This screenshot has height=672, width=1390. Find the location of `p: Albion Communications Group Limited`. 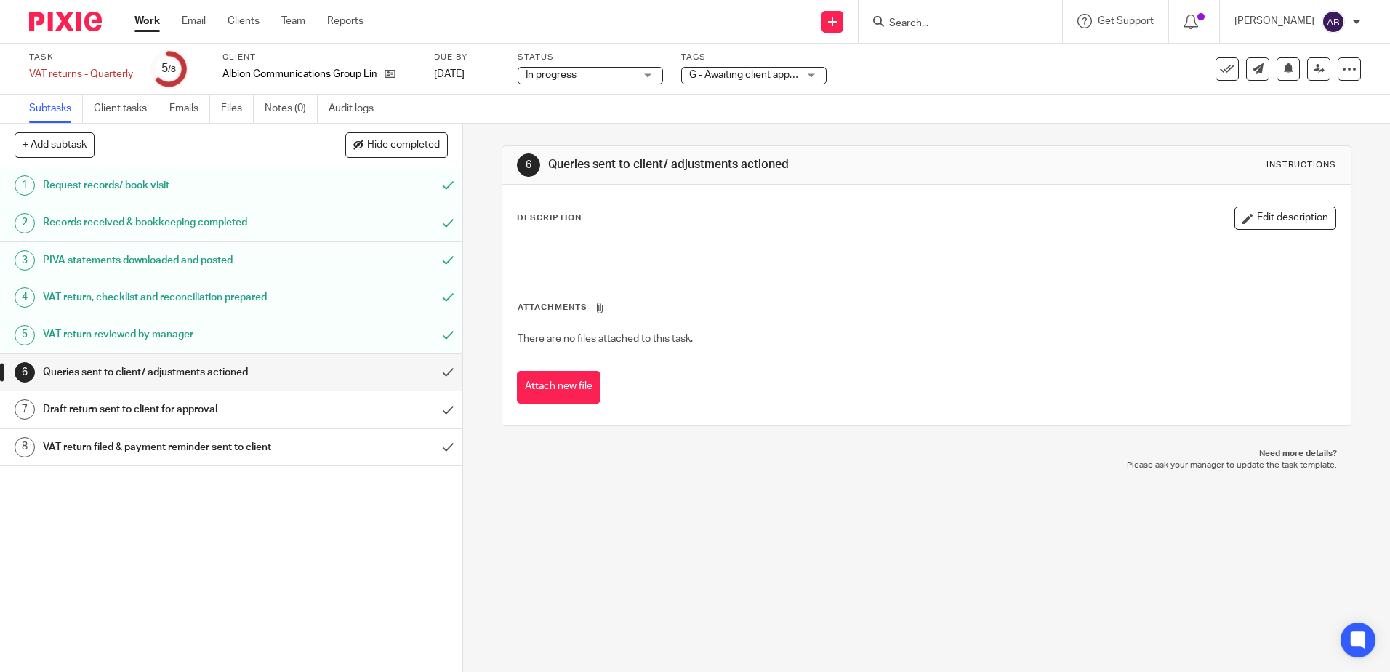

p: Albion Communications Group Limited is located at coordinates (299, 74).